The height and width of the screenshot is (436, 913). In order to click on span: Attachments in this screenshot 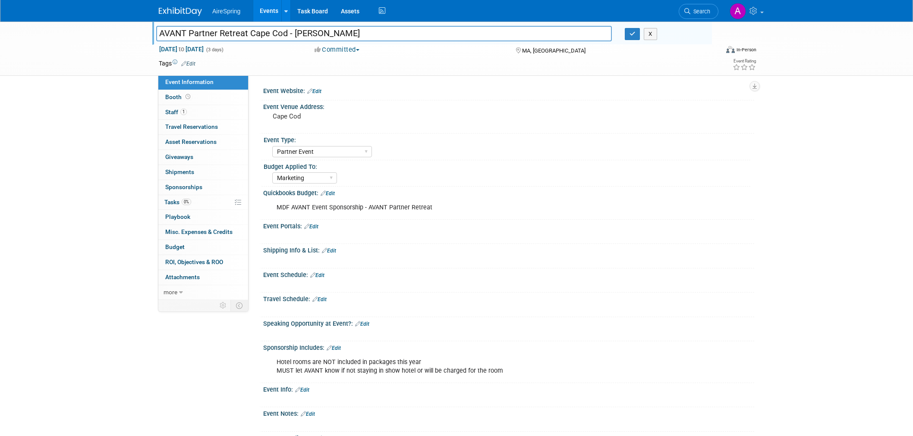, I will do `click(182, 277)`.